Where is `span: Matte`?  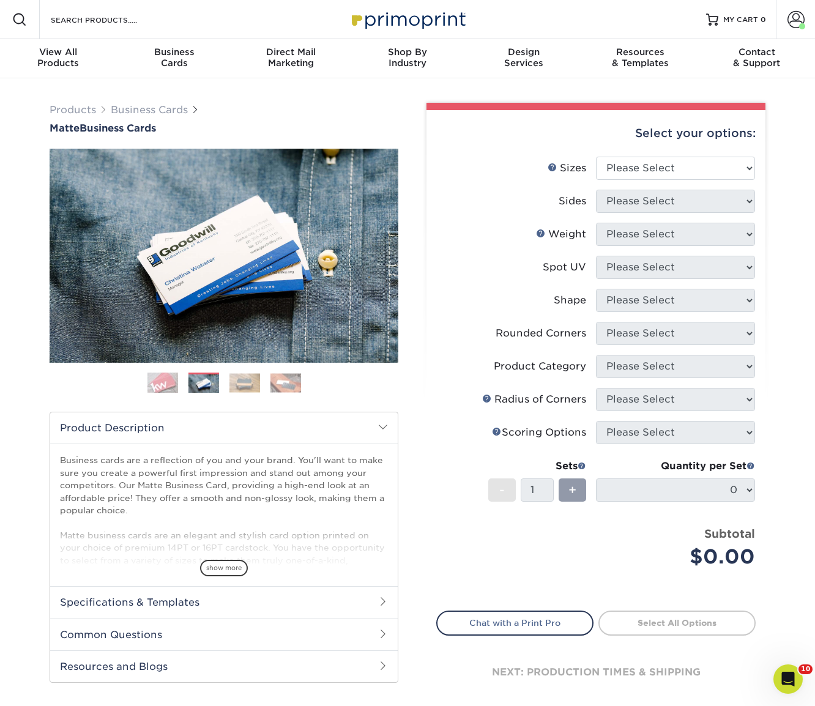
span: Matte is located at coordinates (64, 128).